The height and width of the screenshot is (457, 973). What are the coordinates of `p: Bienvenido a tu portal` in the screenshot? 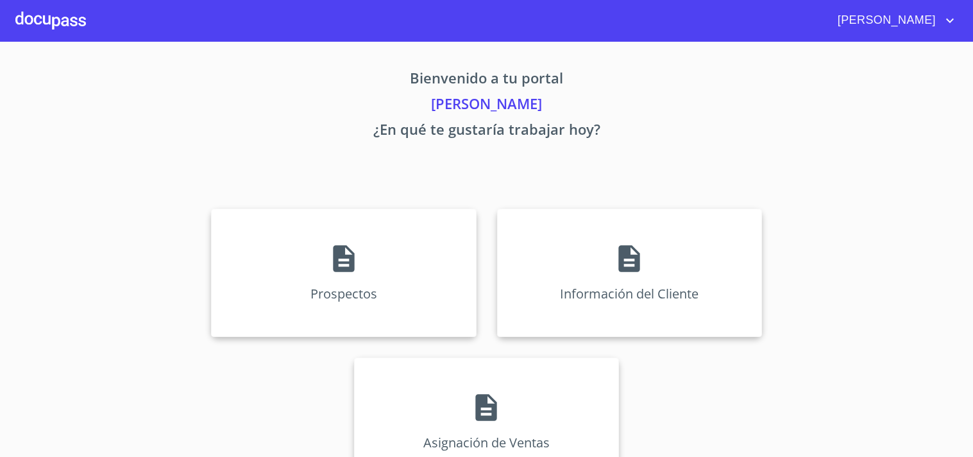 It's located at (487, 80).